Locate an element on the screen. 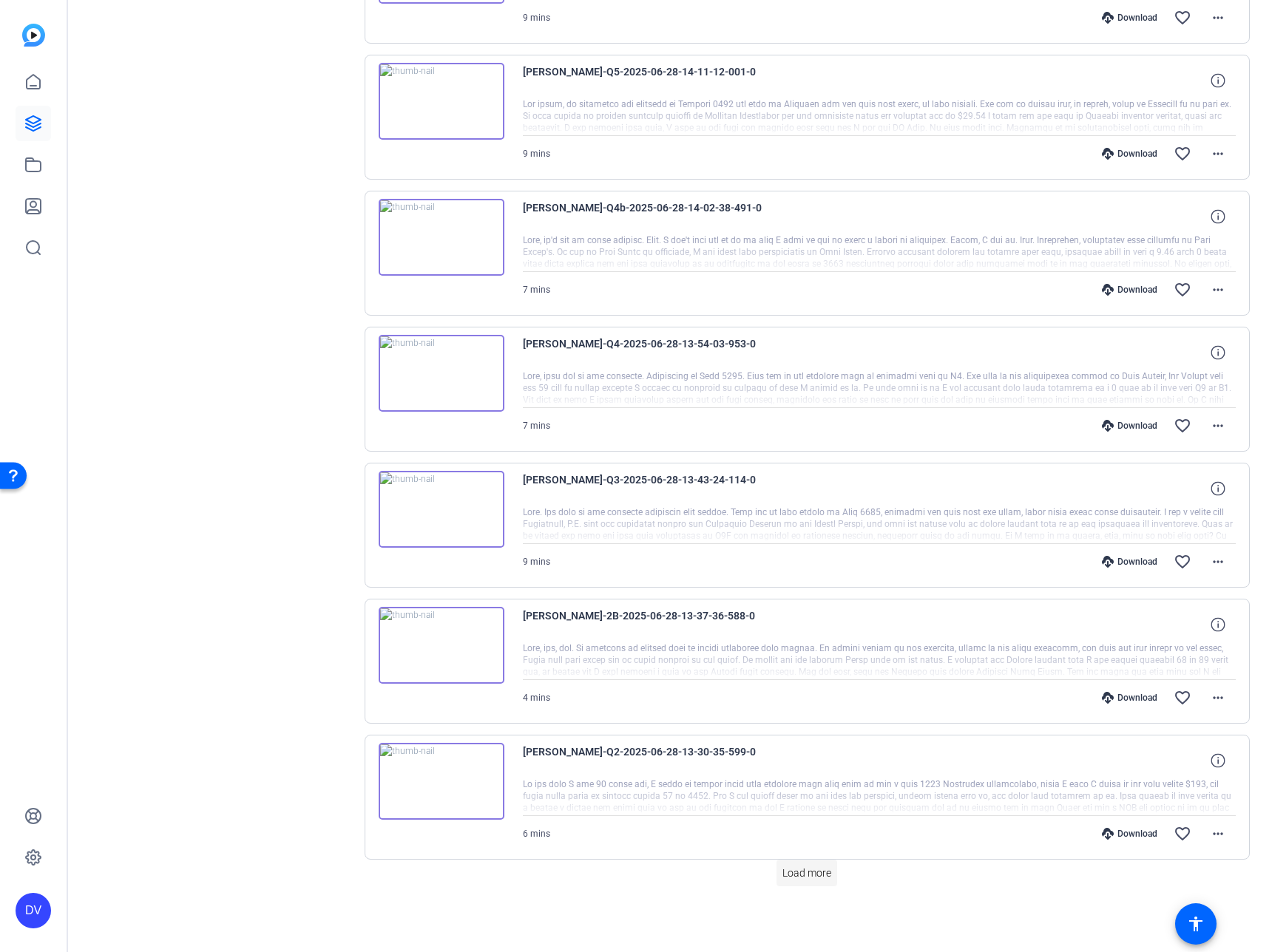  img: blue-gradient.svg is located at coordinates (34, 34).